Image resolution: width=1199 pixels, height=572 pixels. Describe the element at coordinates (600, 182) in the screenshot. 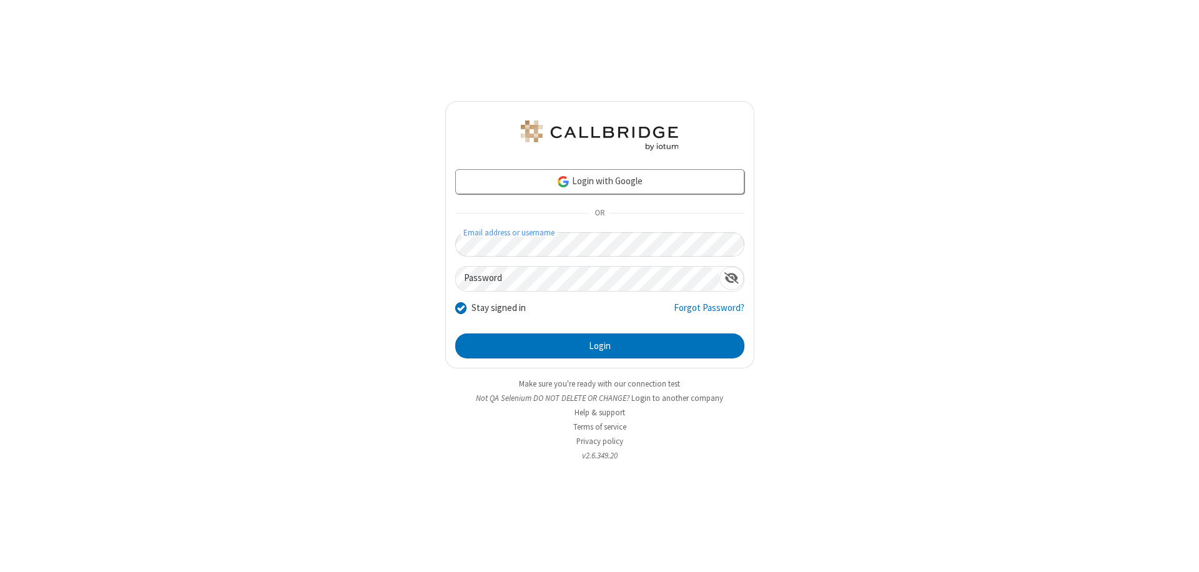

I see `a: Login with Google` at that location.